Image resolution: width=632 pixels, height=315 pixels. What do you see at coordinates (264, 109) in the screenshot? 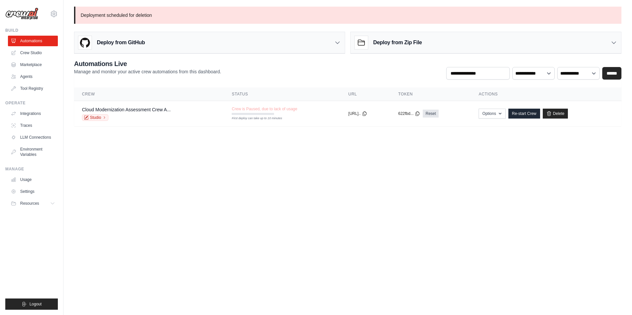
I see `span: Crew is Paused, due to lack of usage` at bounding box center [264, 109].